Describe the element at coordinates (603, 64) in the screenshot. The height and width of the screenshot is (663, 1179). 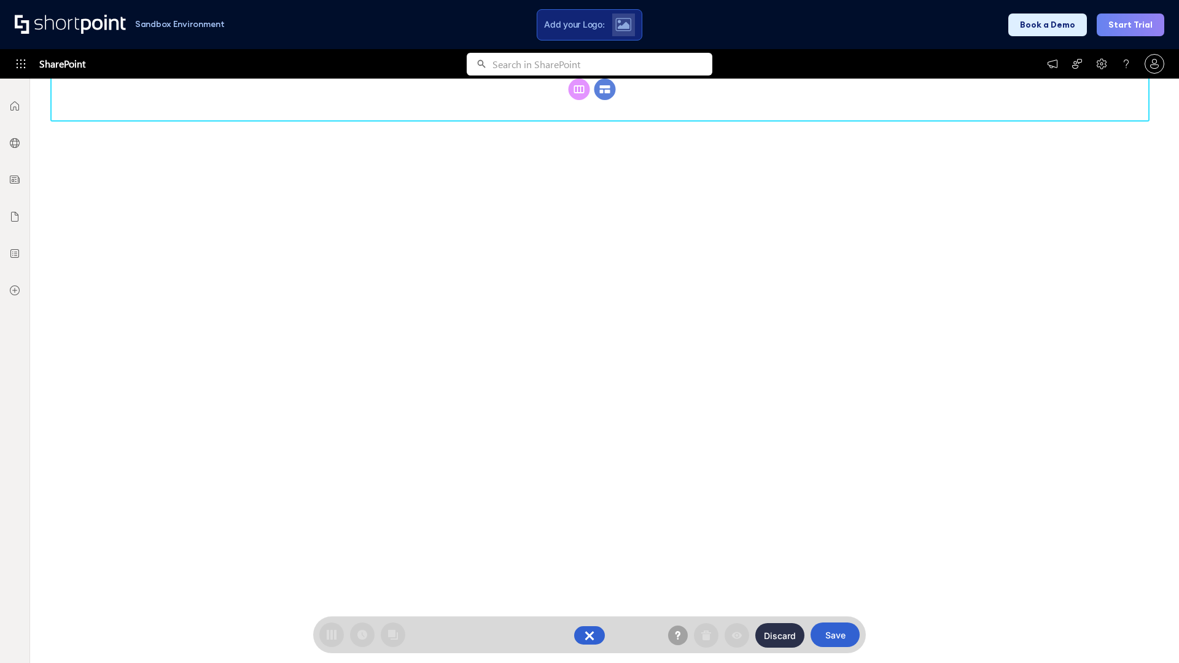
I see `input: Search in SharePoint` at that location.